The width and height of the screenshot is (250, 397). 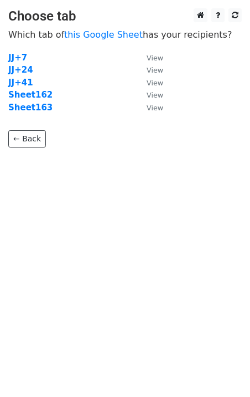 I want to click on strong: JJ+7, so click(x=18, y=58).